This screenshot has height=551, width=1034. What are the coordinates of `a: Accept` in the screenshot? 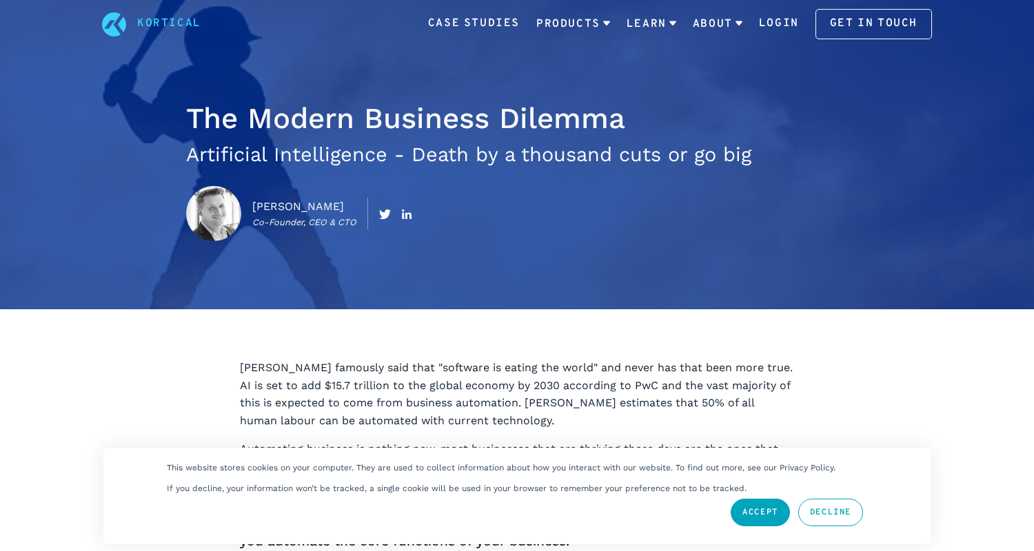 It's located at (760, 513).